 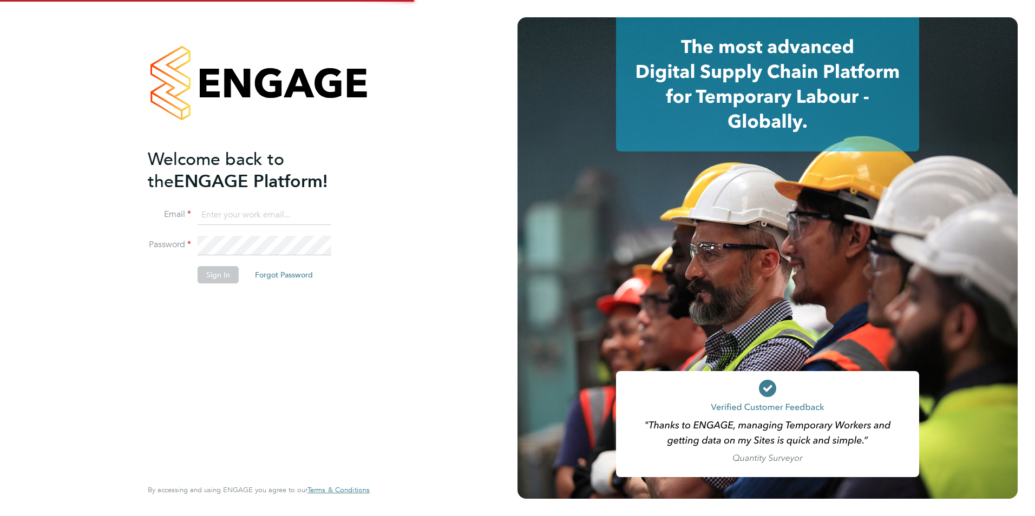 I want to click on label: Password, so click(x=169, y=245).